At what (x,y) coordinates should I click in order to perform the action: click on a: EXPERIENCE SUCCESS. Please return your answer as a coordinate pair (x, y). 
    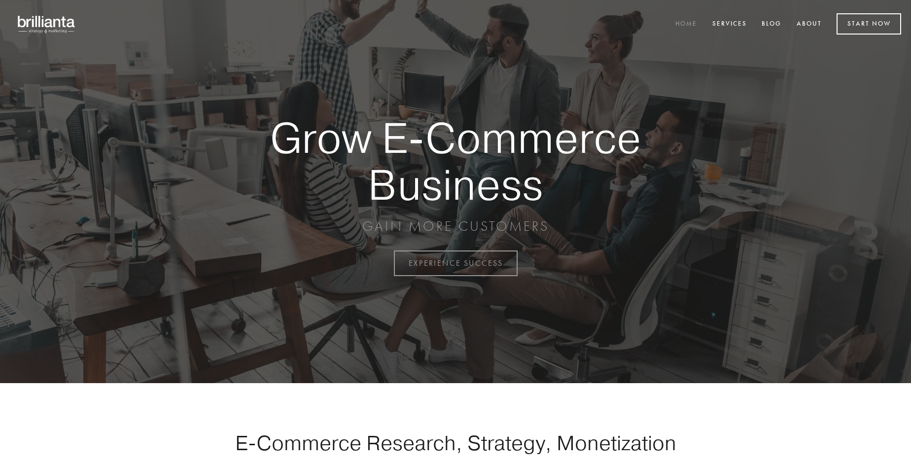
    Looking at the image, I should click on (455, 263).